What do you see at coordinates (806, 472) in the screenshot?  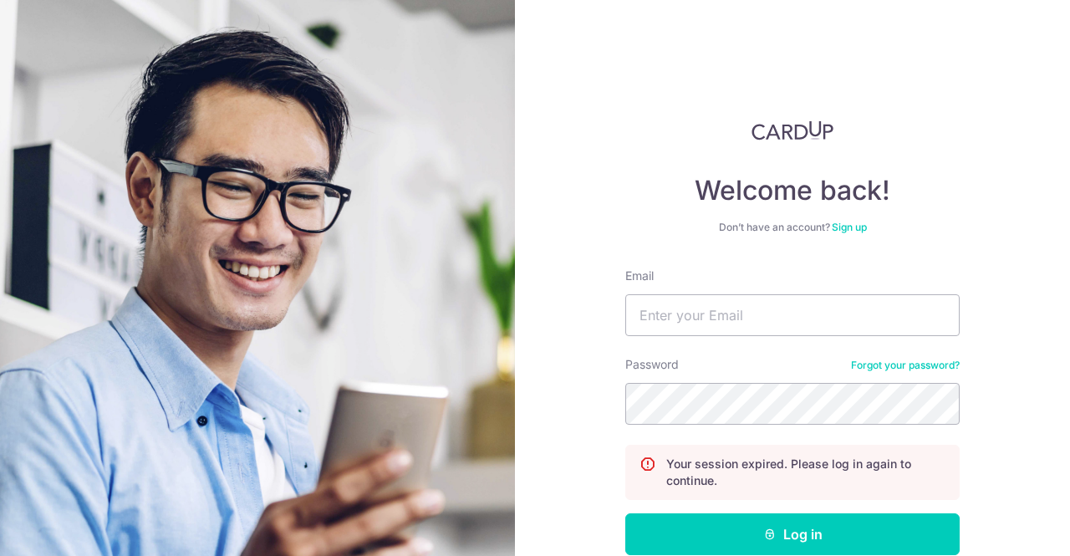 I see `p: Your session expired. Please log in again to continue.` at bounding box center [806, 472].